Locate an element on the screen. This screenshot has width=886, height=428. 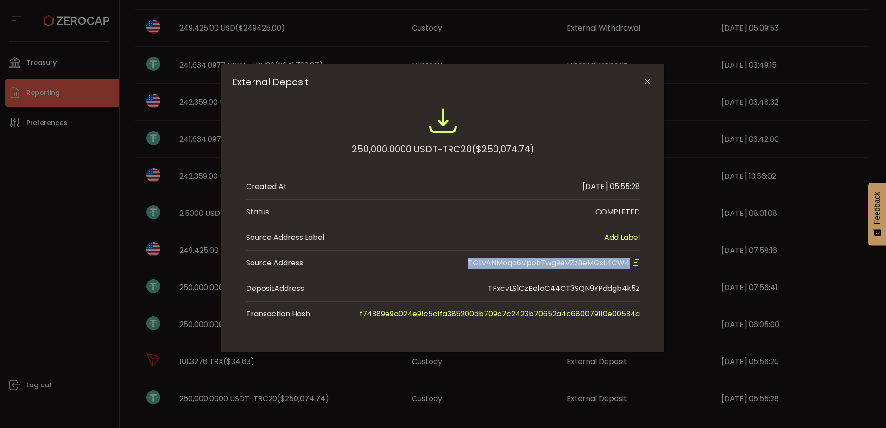
div: Created At is located at coordinates (266, 187).